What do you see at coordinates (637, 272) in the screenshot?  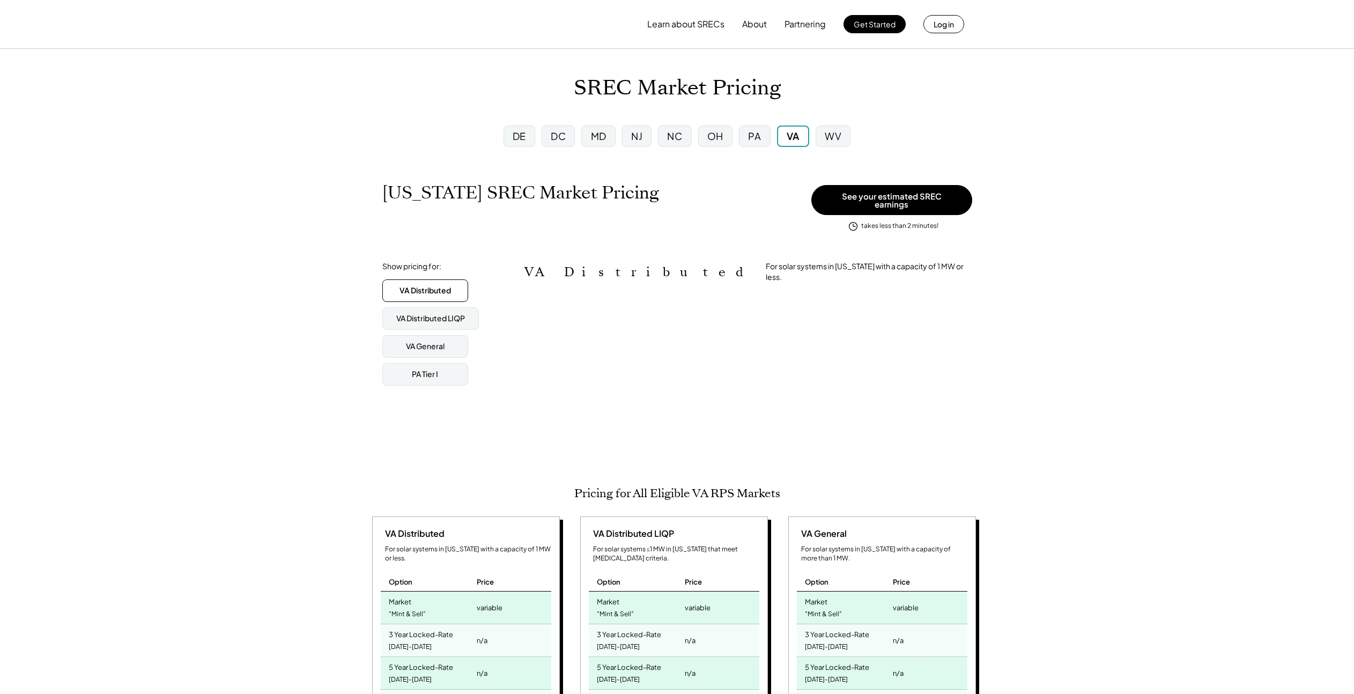 I see `h2: VA Distributed` at bounding box center [637, 272].